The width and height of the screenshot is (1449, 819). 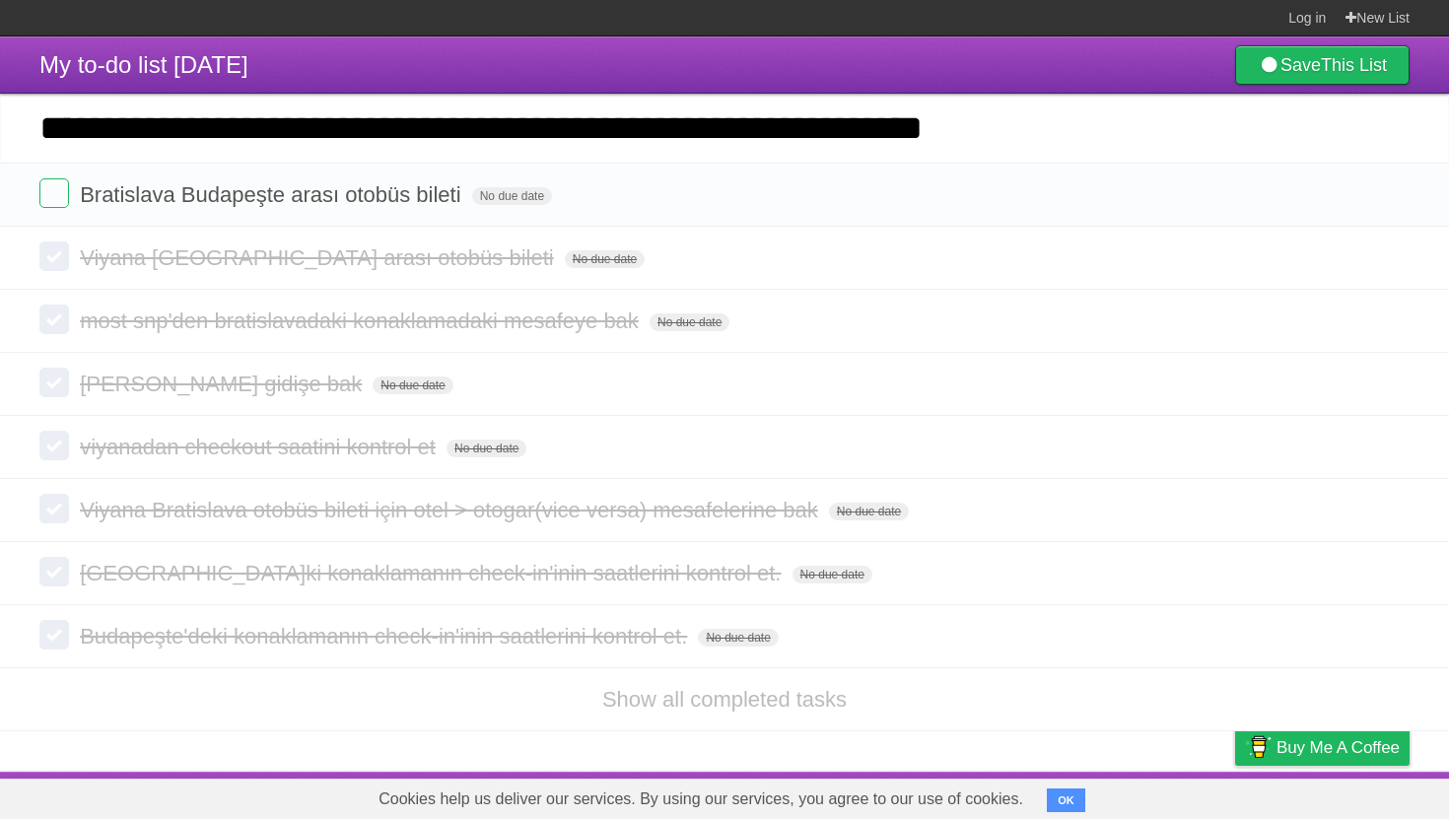 What do you see at coordinates (385, 636) in the screenshot?
I see `span: Budapeşte'deki konaklamanın check-in'inin saatlerini kontrol et.` at bounding box center [385, 636].